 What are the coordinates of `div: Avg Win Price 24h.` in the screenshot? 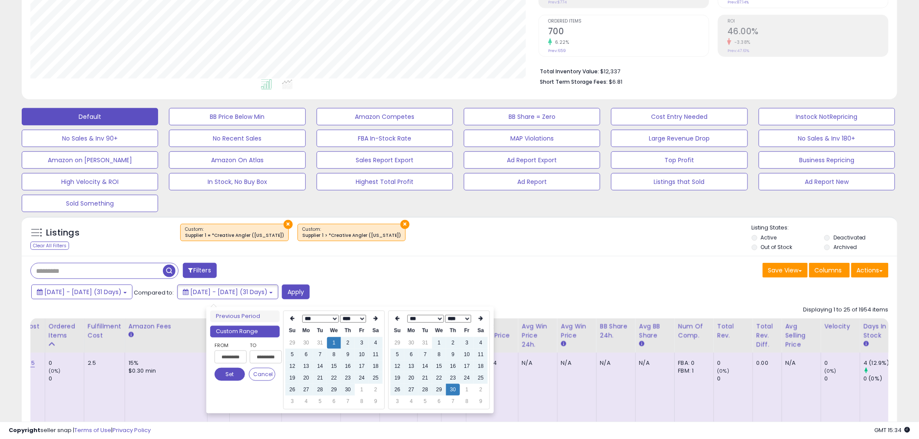 It's located at (537, 336).